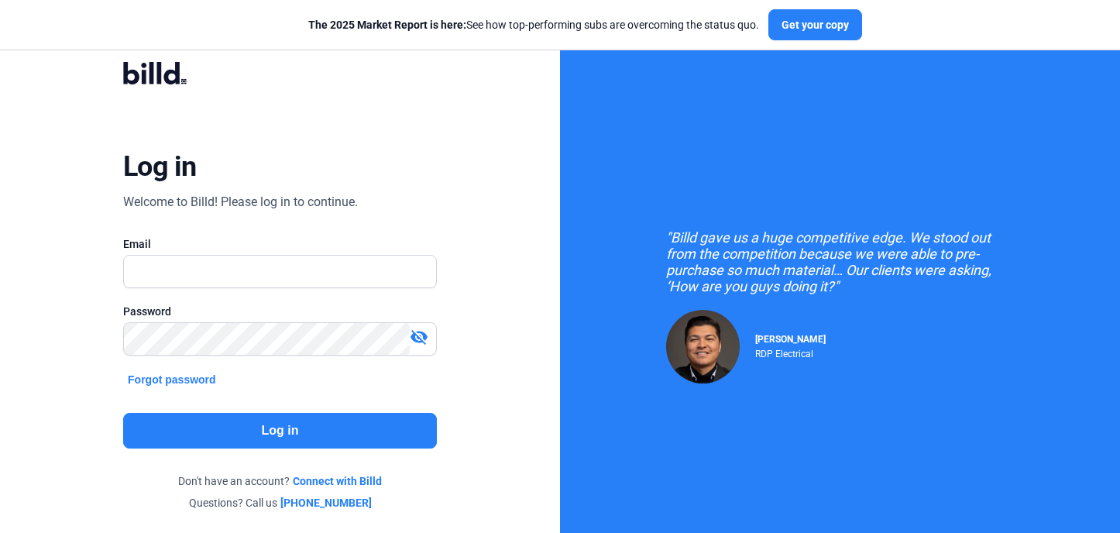 The image size is (1120, 533). Describe the element at coordinates (172, 379) in the screenshot. I see `button: Forgot password` at that location.